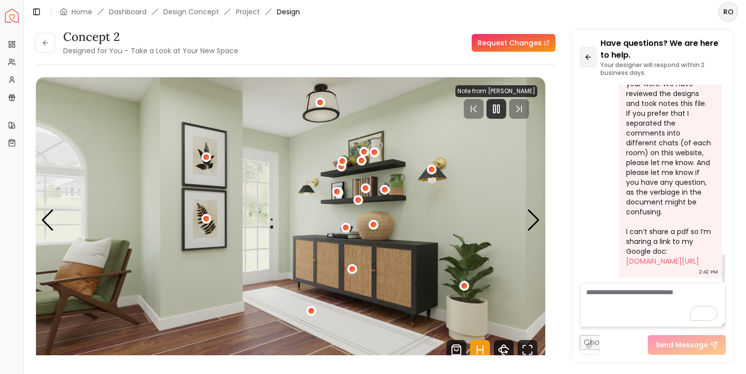 This screenshot has width=746, height=374. Describe the element at coordinates (503, 350) in the screenshot. I see `svg: 360 View` at that location.